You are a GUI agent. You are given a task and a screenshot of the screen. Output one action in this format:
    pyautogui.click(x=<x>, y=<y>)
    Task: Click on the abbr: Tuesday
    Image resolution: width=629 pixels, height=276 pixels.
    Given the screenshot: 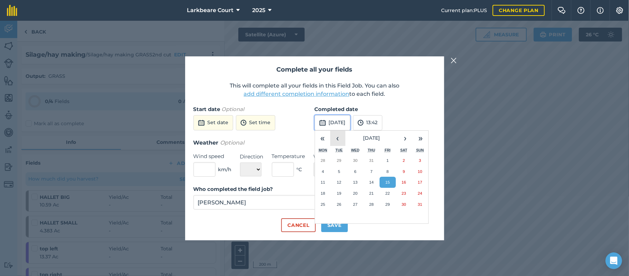 What is the action you would take?
    pyautogui.click(x=339, y=150)
    